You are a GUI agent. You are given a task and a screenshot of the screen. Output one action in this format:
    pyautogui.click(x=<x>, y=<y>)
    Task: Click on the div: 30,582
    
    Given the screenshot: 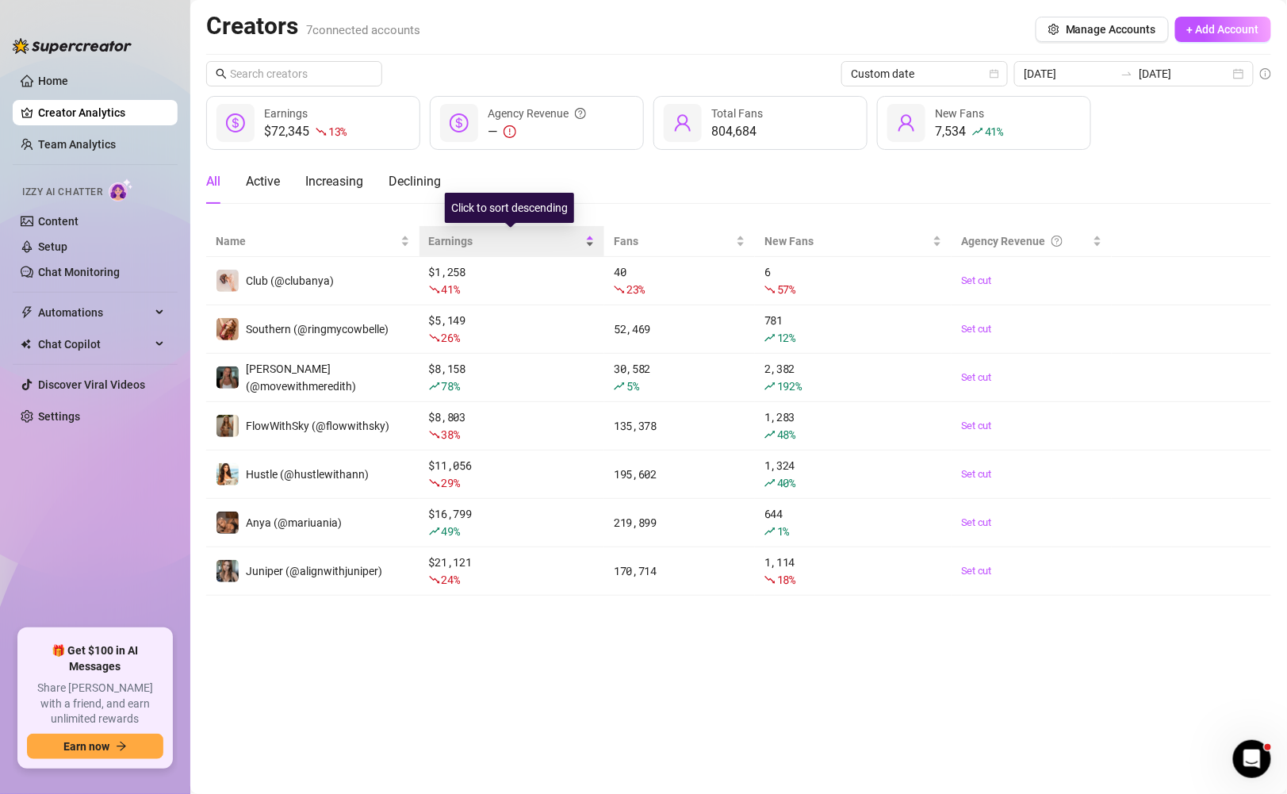 What is the action you would take?
    pyautogui.click(x=679, y=377)
    